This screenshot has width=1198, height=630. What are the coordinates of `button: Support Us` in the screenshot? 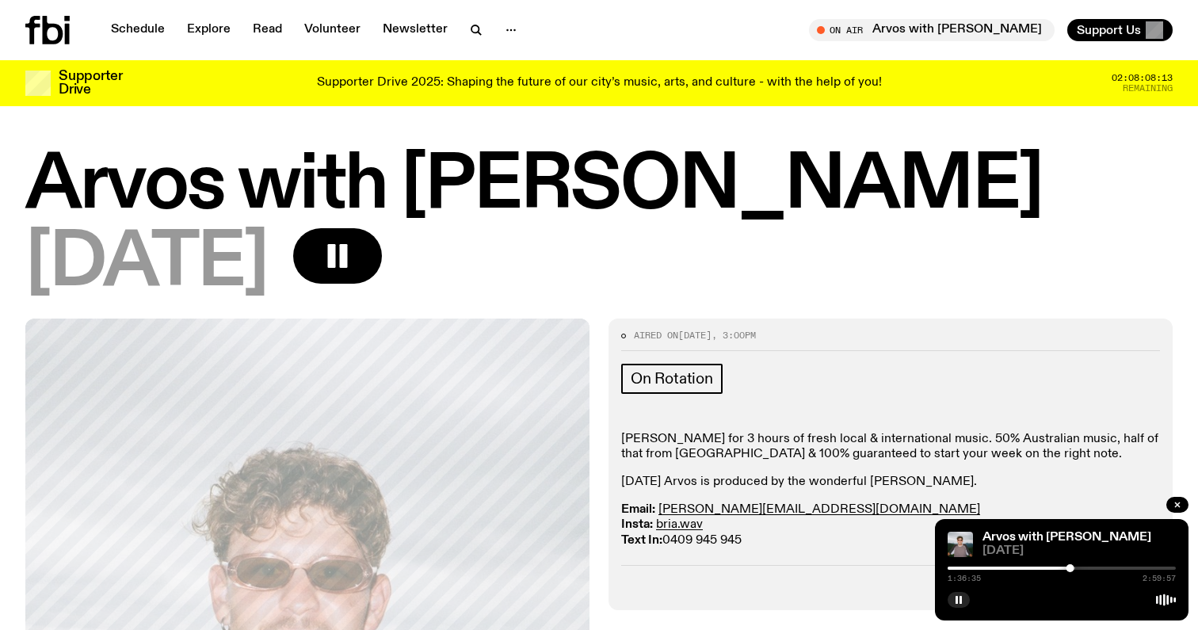 It's located at (1120, 30).